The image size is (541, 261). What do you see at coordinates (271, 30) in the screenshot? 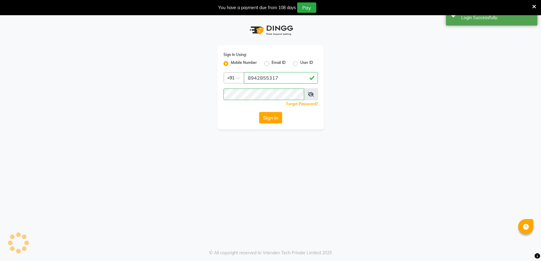
I see `img: logo1.svg` at bounding box center [271, 30].